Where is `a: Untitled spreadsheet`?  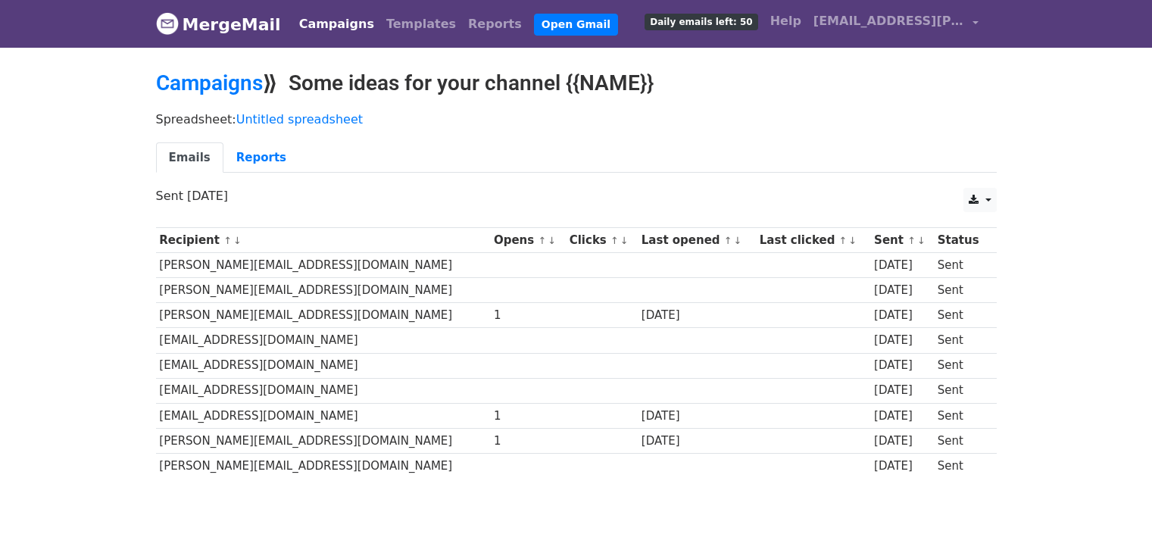
a: Untitled spreadsheet is located at coordinates (299, 119).